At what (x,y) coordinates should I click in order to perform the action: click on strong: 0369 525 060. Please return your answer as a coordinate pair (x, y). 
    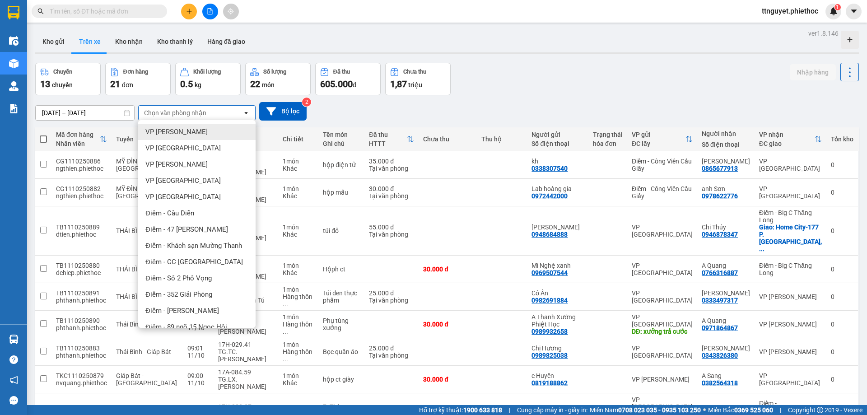
    Looking at the image, I should click on (754, 410).